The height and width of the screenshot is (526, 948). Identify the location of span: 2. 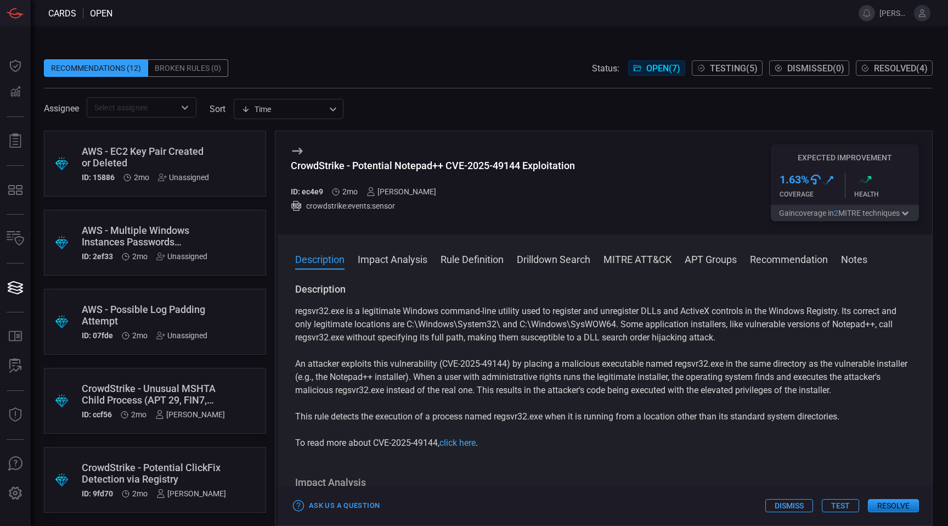
(836, 213).